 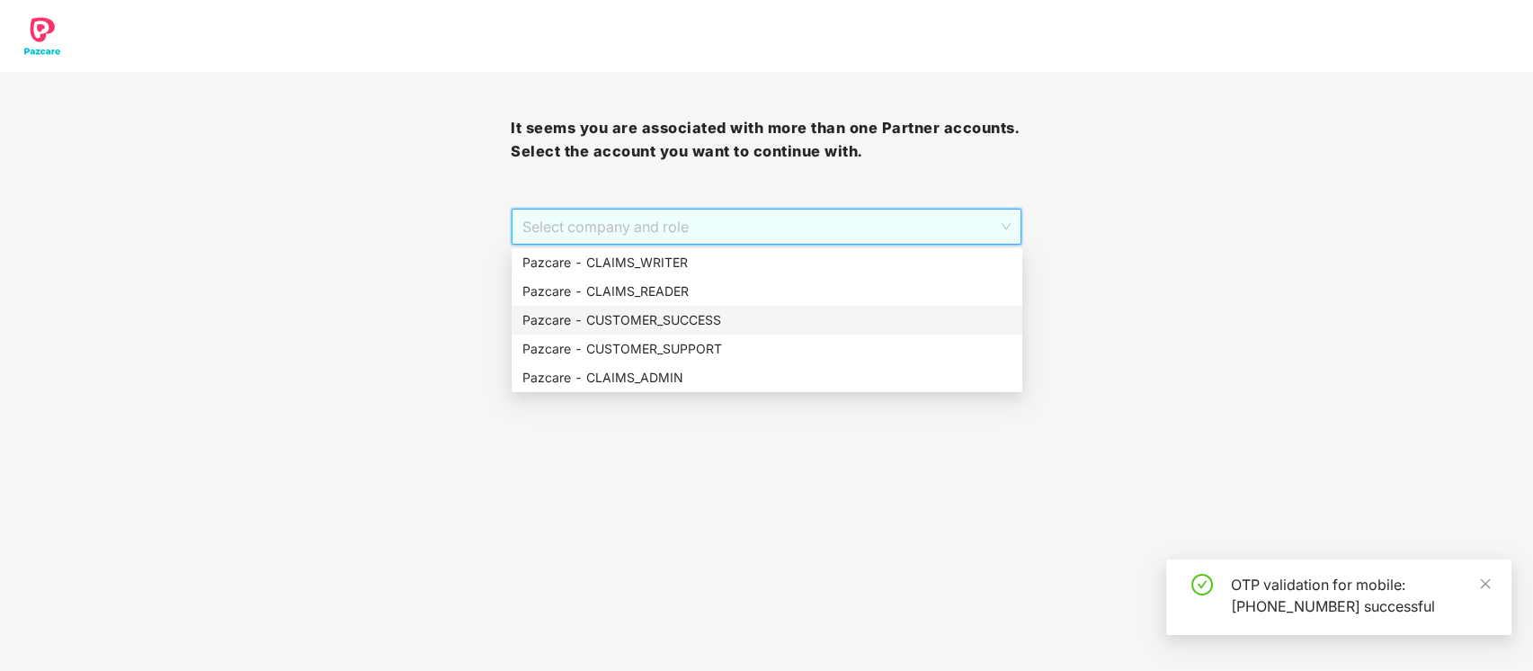 What do you see at coordinates (766, 139) in the screenshot?
I see `h3: It seems you are associated with more than one Partner accounts. Select the account you want to c...` at bounding box center [766, 139].